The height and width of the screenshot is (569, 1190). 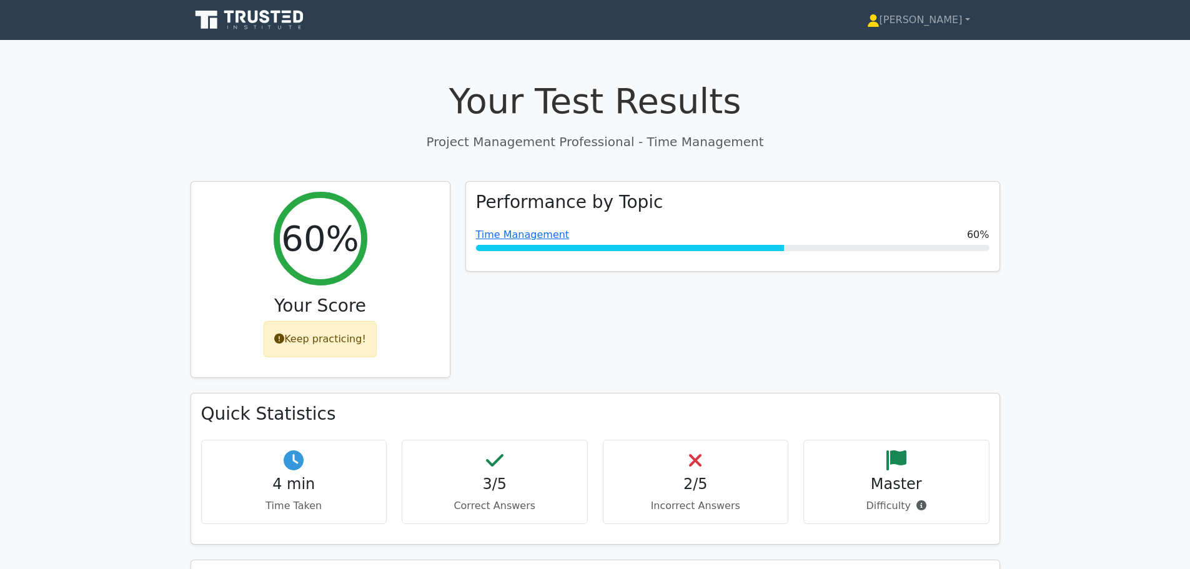 I want to click on p: Incorrect Answers, so click(x=696, y=506).